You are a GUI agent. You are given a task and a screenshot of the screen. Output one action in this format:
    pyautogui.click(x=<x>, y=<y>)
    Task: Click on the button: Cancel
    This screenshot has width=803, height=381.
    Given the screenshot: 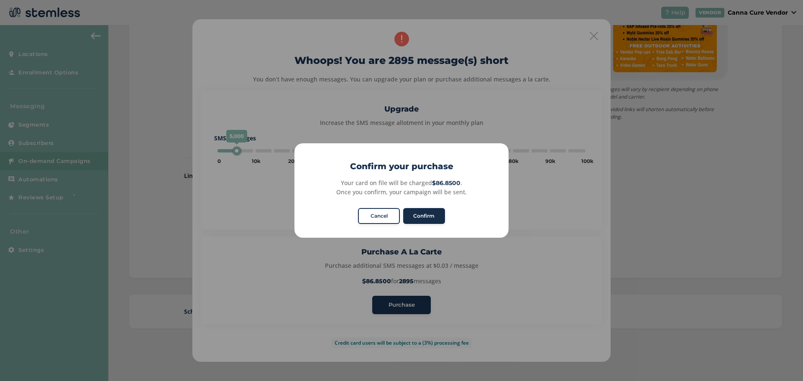 What is the action you would take?
    pyautogui.click(x=379, y=216)
    